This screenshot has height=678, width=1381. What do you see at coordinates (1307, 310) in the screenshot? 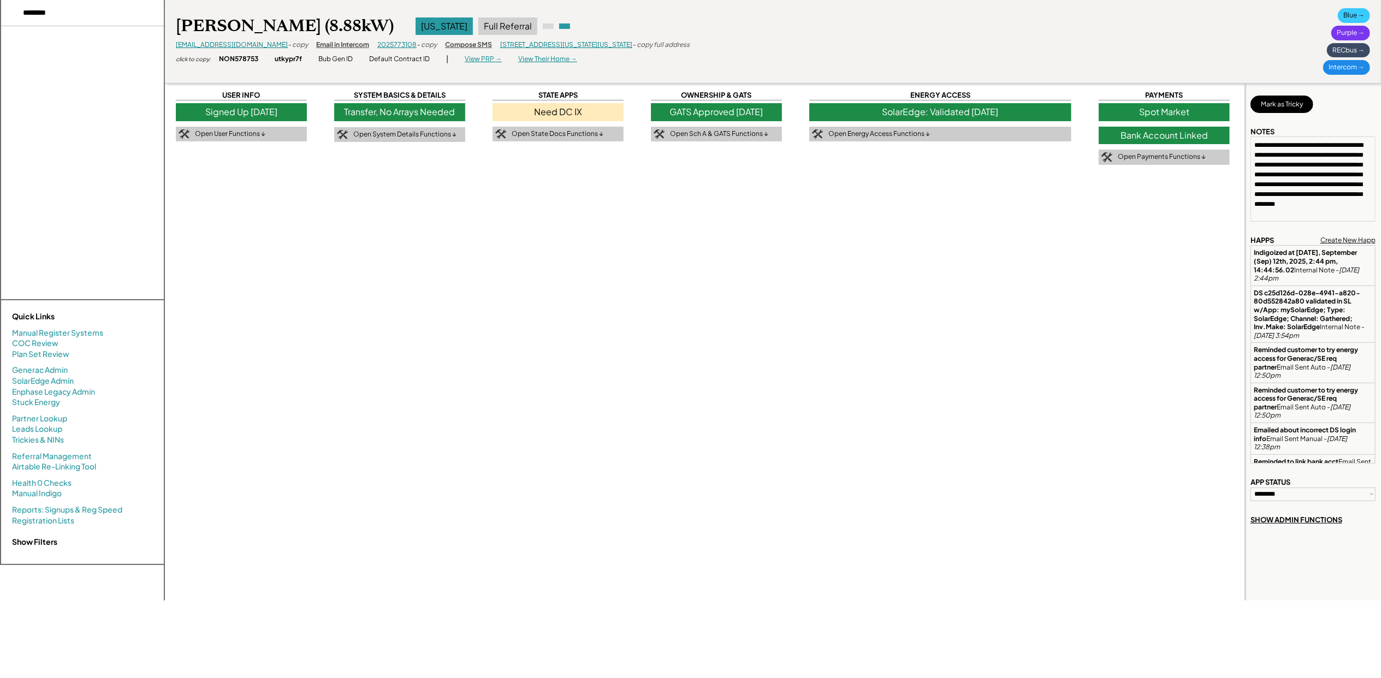
I see `strong: DS c25d126d-028e-4941-a820-80d552842a80 validated in SL w/App: mySolarEdge; Type: SolarEdge; Chan...` at bounding box center [1307, 310].